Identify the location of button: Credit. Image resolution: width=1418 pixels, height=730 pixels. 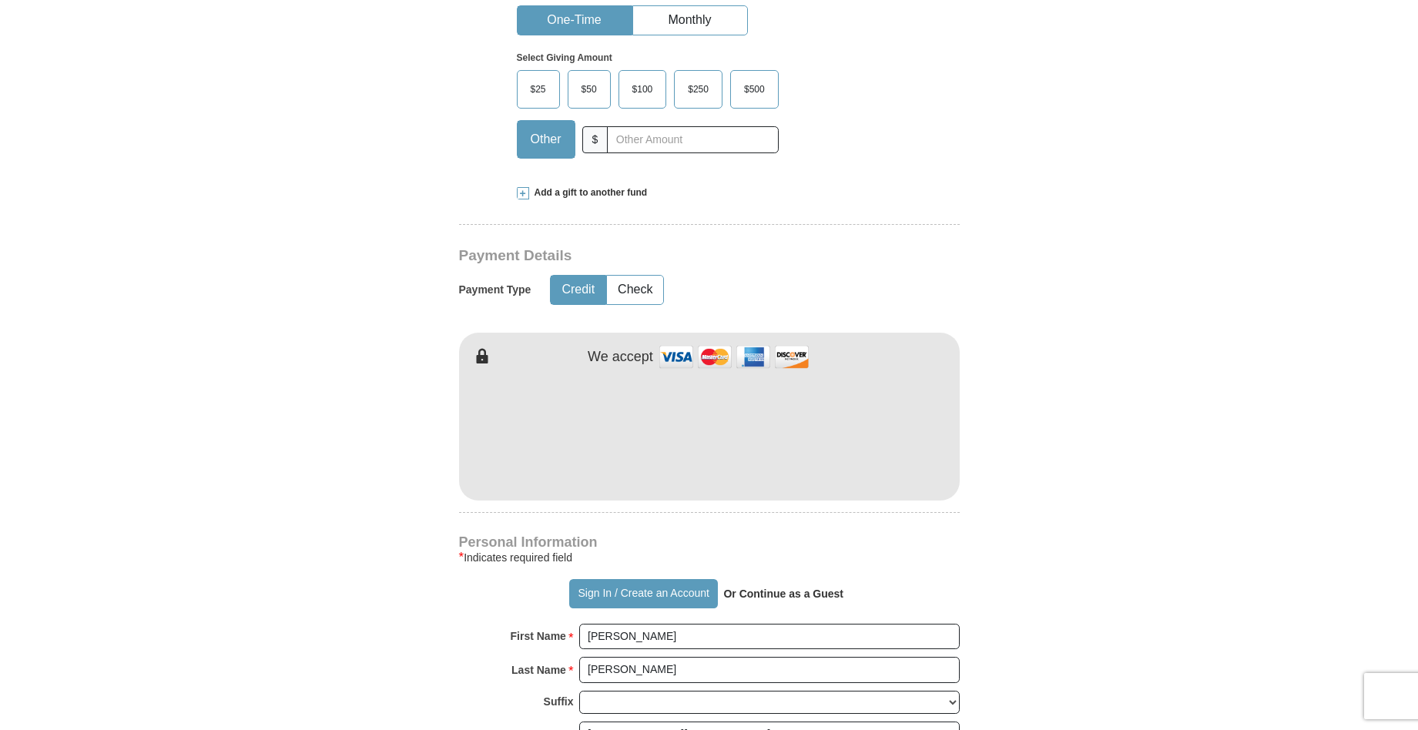
(578, 290).